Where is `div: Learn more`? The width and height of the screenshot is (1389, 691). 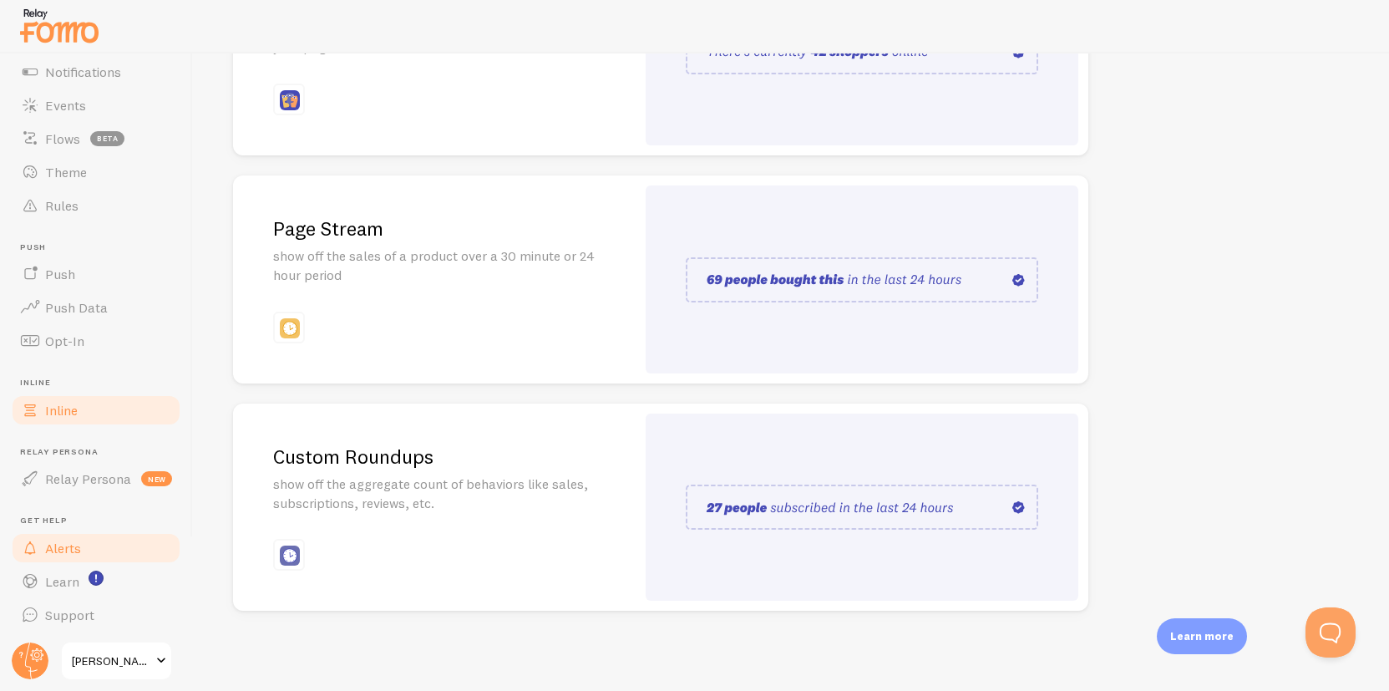
div: Learn more is located at coordinates (1202, 636).